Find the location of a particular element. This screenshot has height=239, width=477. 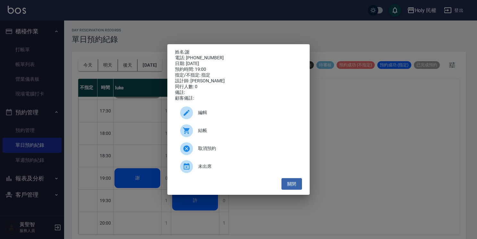

div: 預約時間: 19:00 is located at coordinates (238, 70).